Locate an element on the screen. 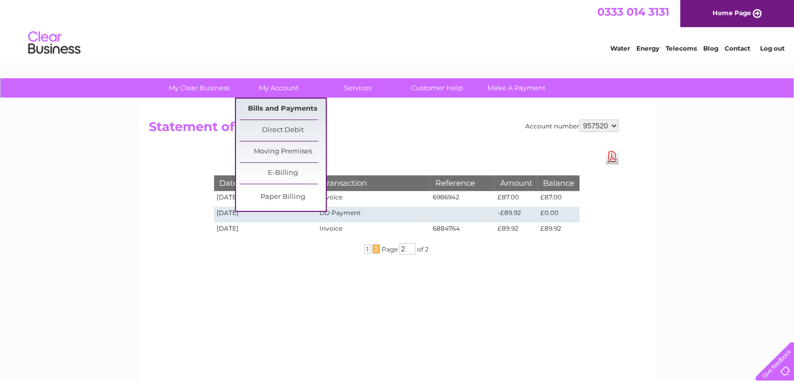  span: Page is located at coordinates (389, 249).